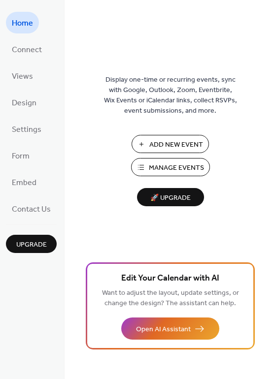 This screenshot has height=379, width=276. I want to click on a: Contact Us, so click(31, 209).